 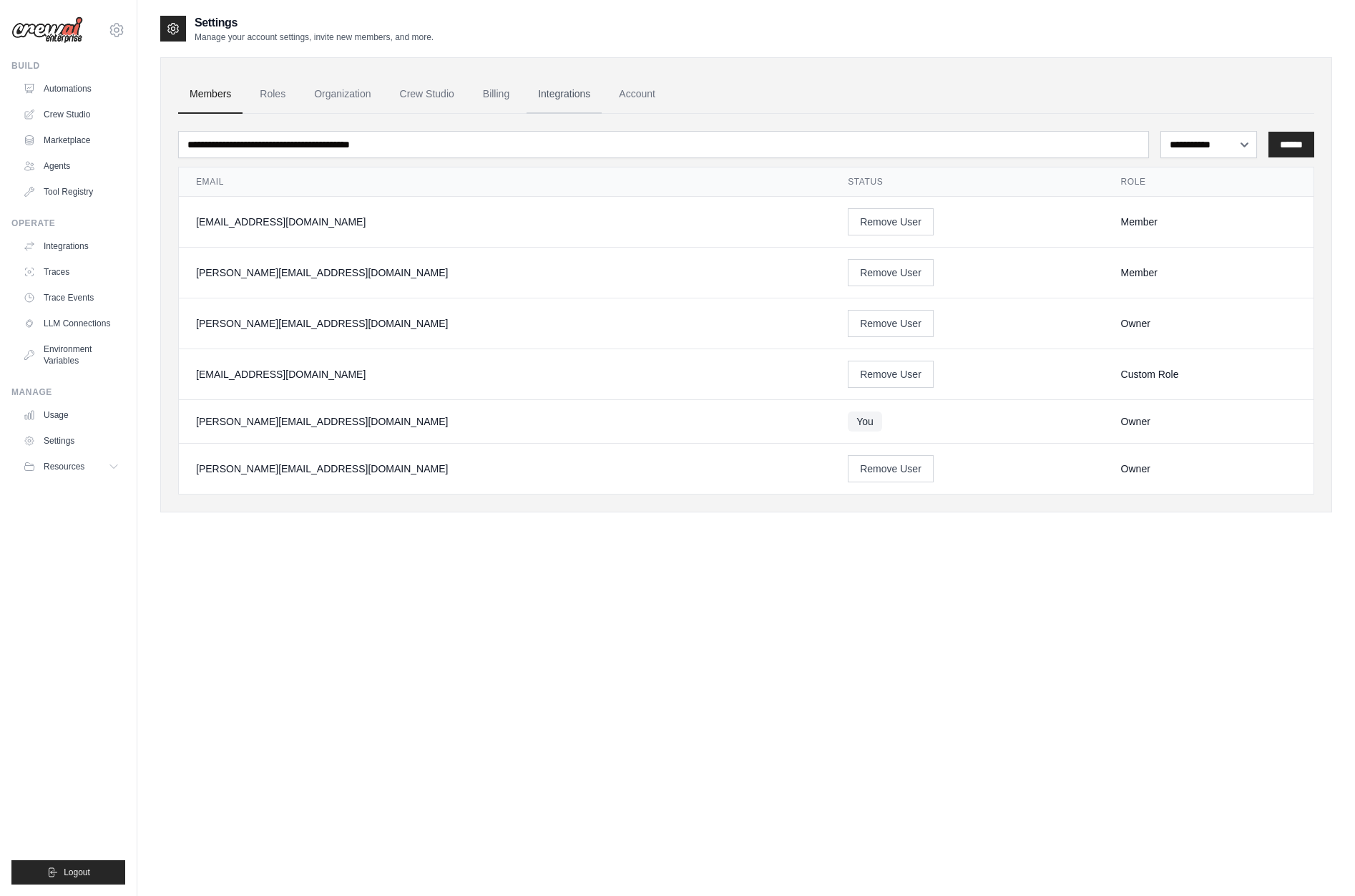 I want to click on a: Traces, so click(x=71, y=272).